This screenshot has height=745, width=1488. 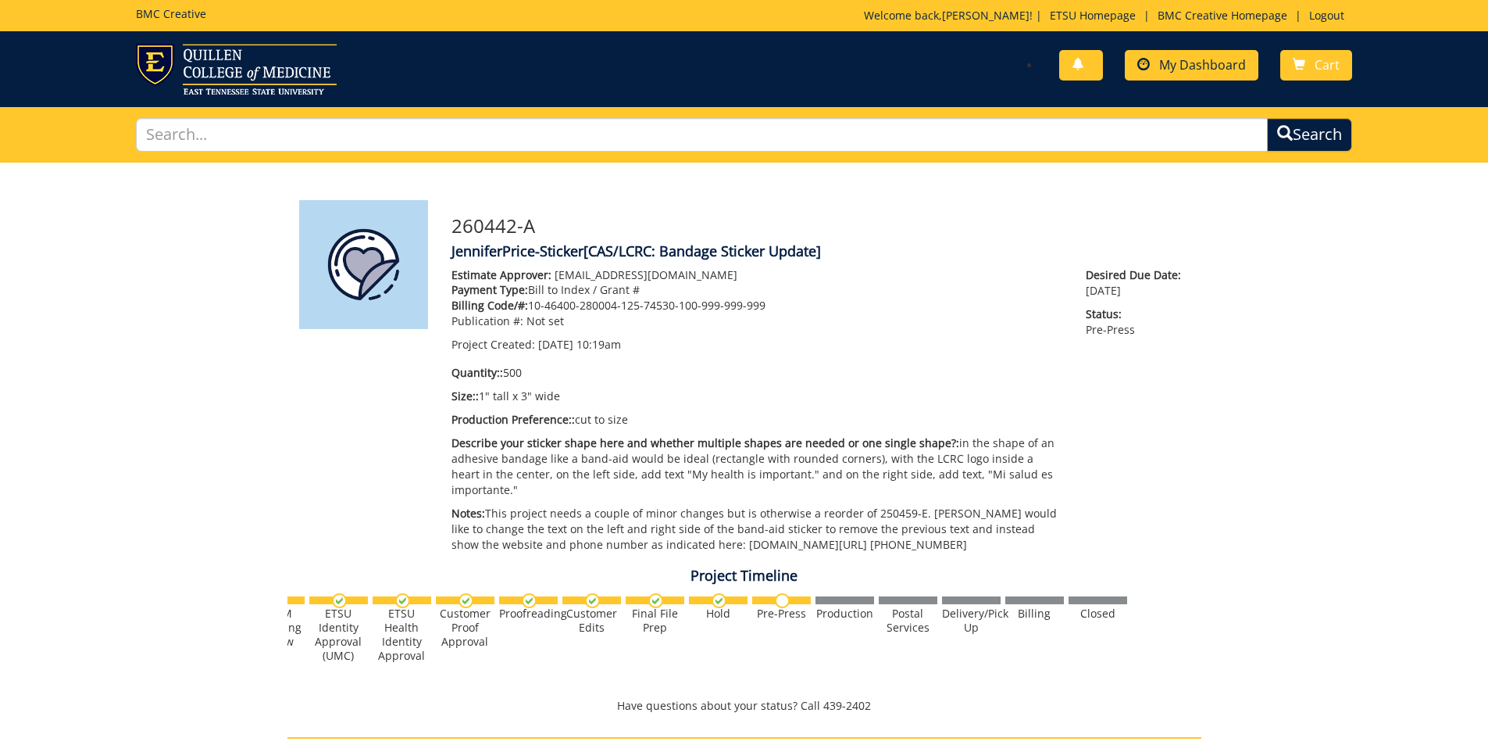 I want to click on span: [CAS/LCRC: Bandage Sticker Update], so click(x=702, y=251).